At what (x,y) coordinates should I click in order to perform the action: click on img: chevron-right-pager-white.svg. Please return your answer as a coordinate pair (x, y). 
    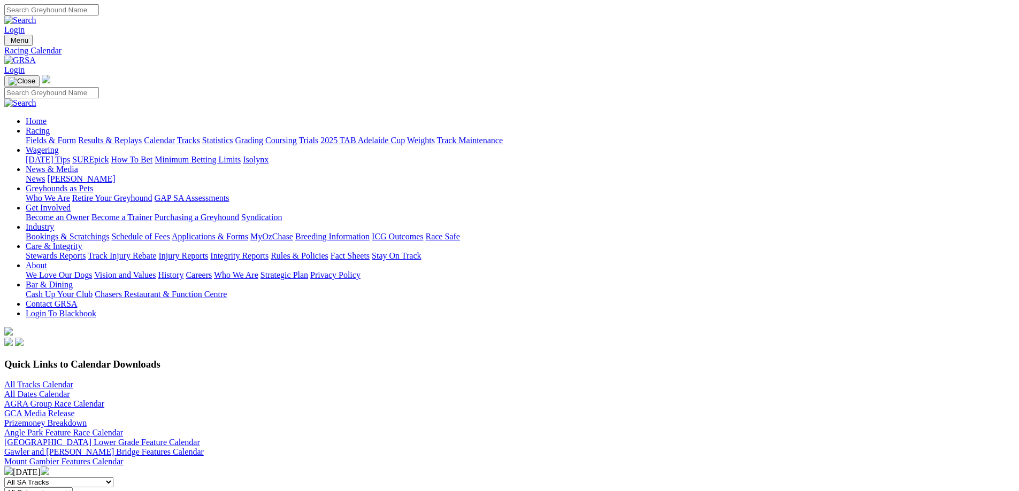
    Looking at the image, I should click on (45, 471).